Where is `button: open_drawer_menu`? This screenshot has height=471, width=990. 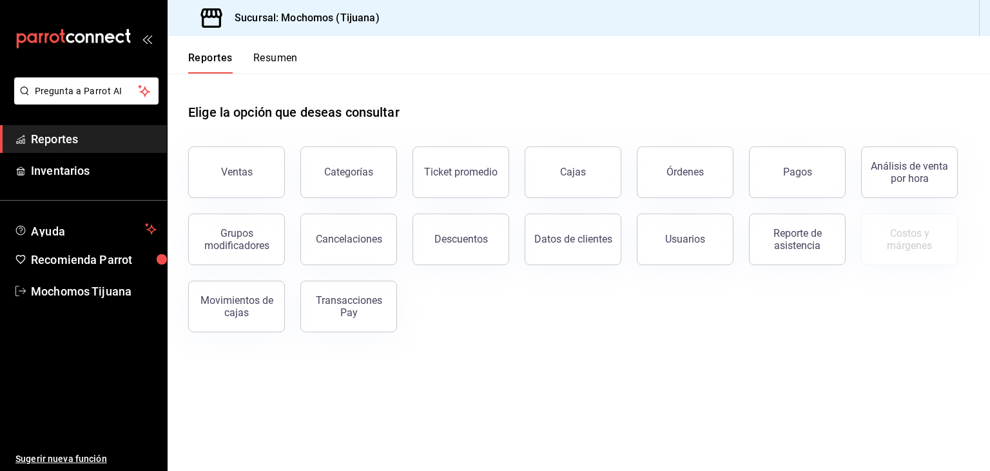
button: open_drawer_menu is located at coordinates (147, 39).